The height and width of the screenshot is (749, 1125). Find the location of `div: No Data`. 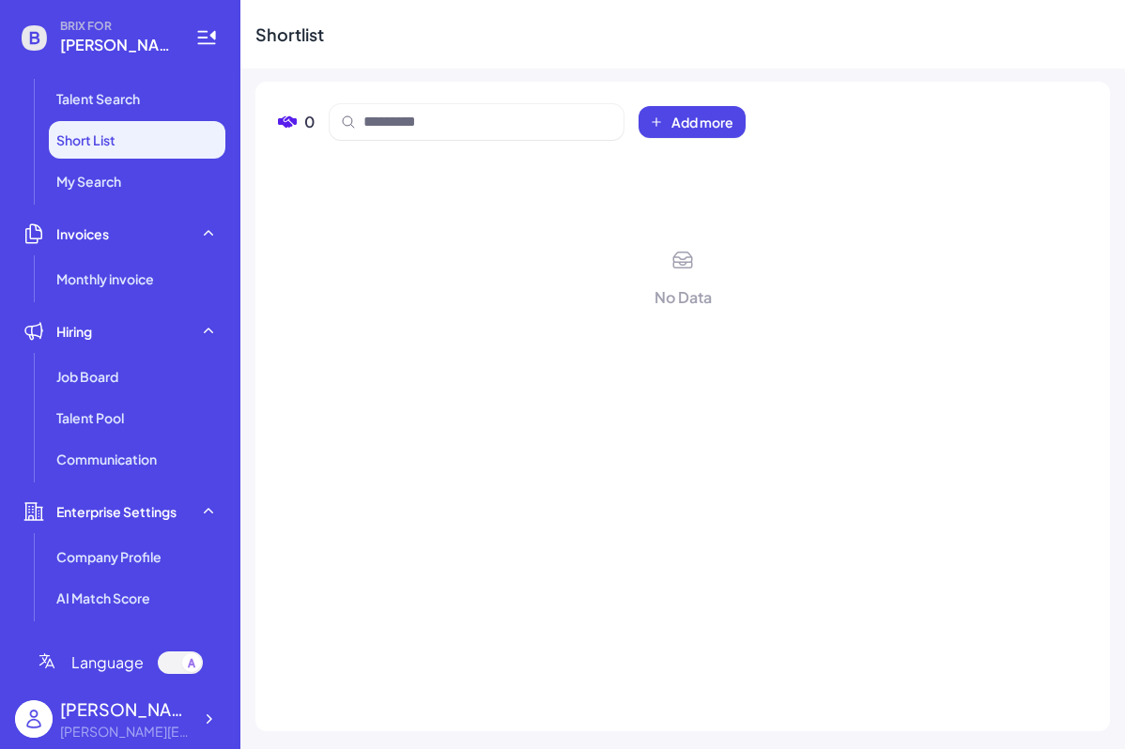

div: No Data is located at coordinates (683, 298).